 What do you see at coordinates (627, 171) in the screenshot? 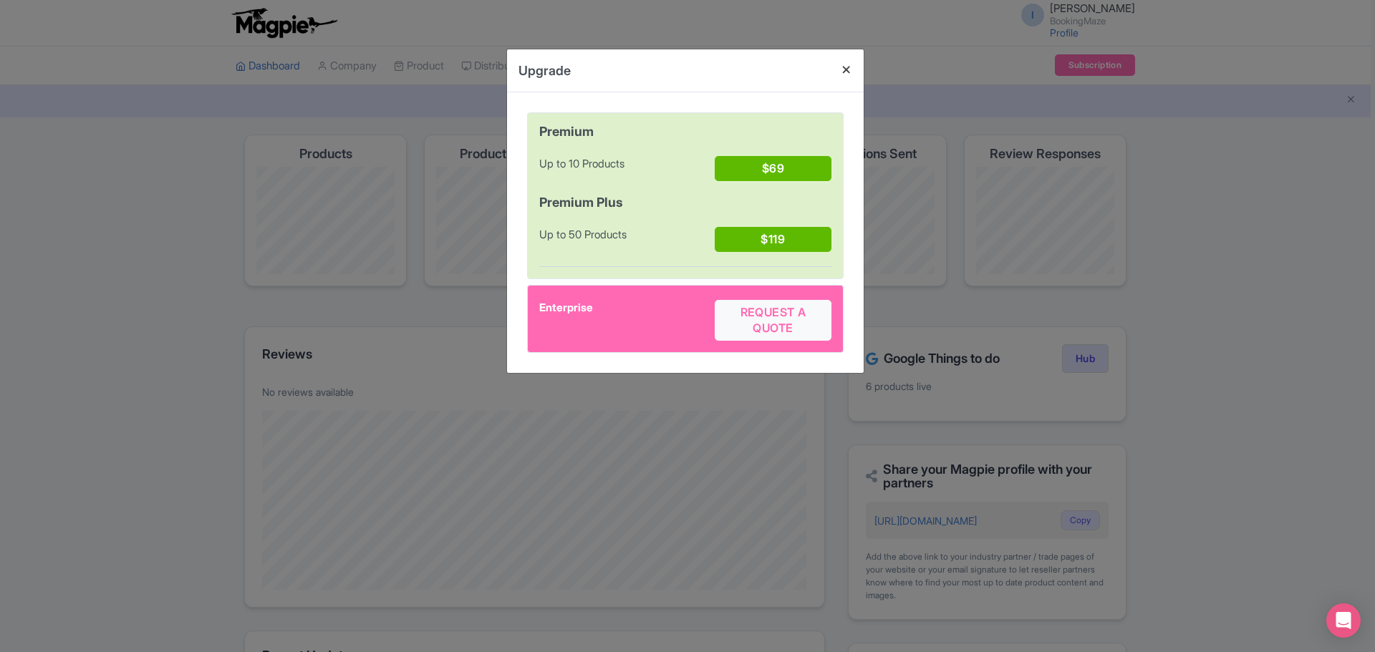
I see `div: Up to 10 Products` at bounding box center [627, 171].